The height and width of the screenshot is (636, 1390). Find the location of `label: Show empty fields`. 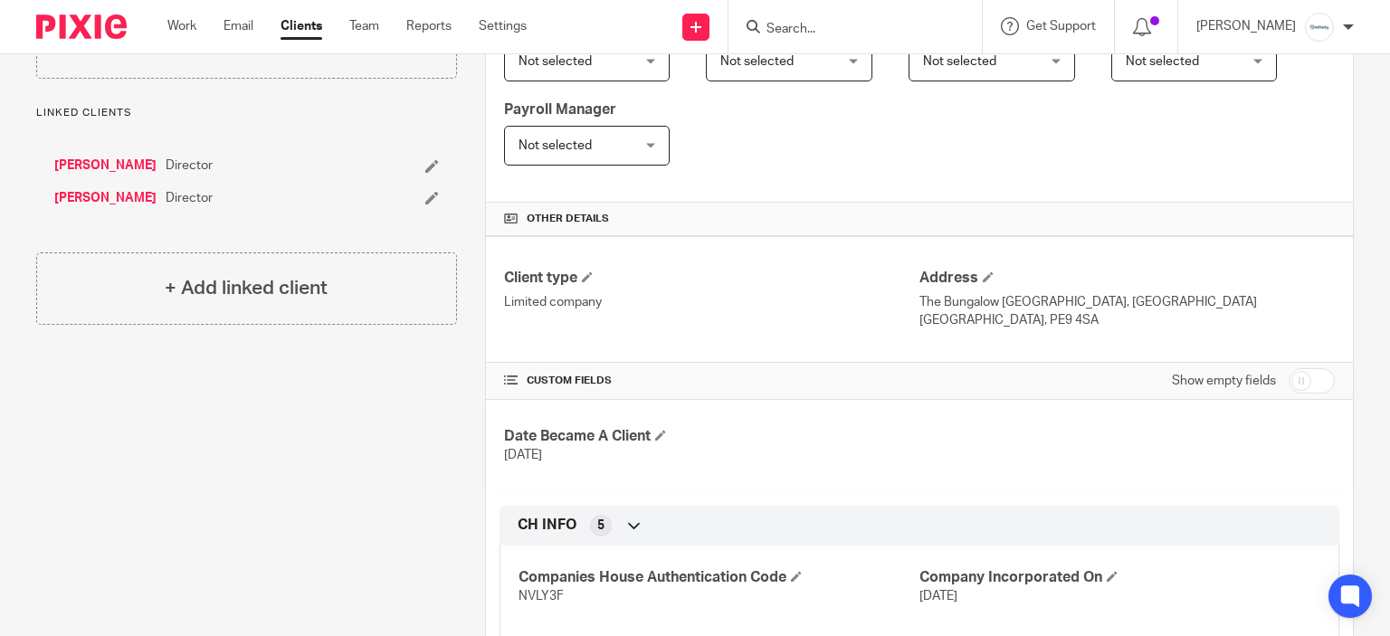

label: Show empty fields is located at coordinates (1224, 381).